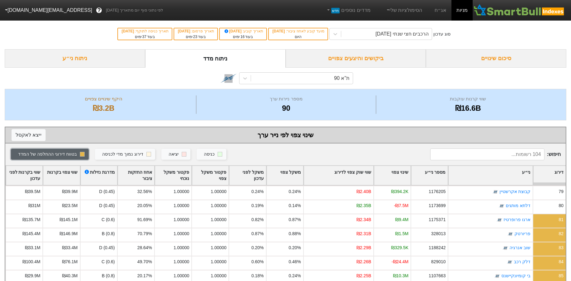  Describe the element at coordinates (196, 31) in the screenshot. I see `div: תאריך פרסום :` at that location.